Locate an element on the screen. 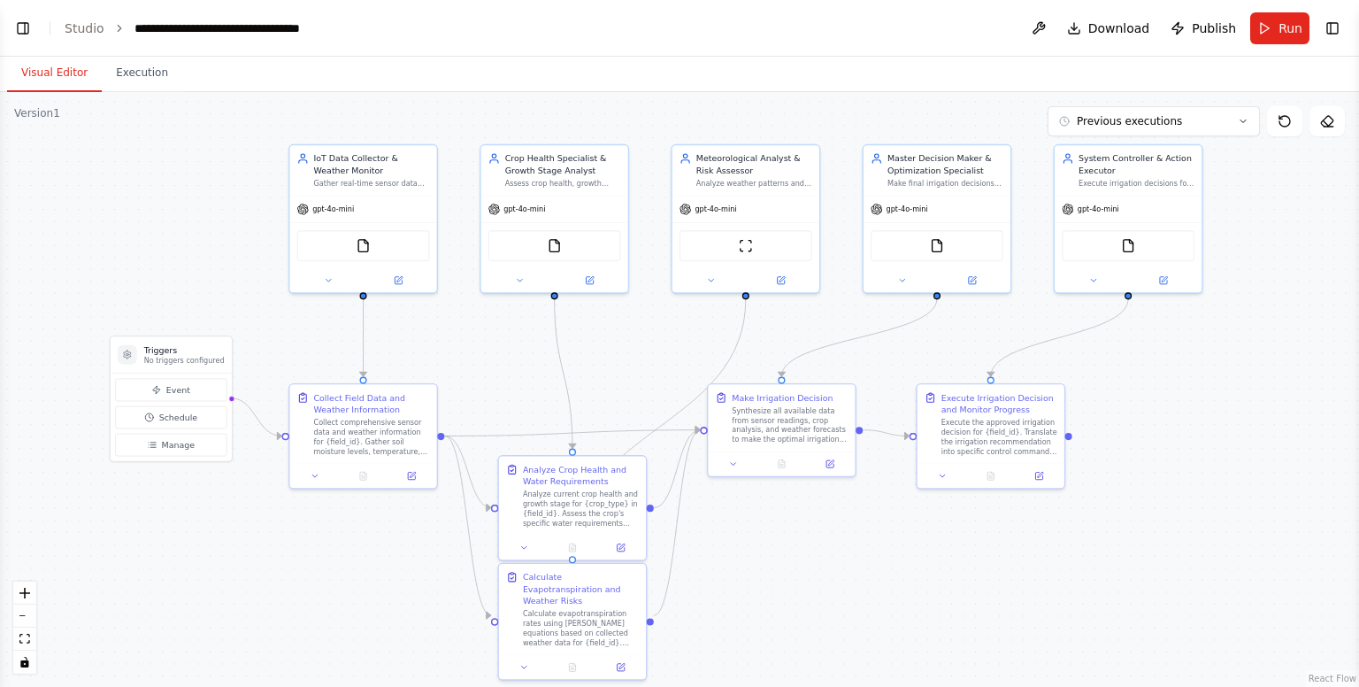  div: System Controller & Action ExecutorExecute irrigation decisions for {field_id} and manage automat... is located at coordinates (1128, 219).